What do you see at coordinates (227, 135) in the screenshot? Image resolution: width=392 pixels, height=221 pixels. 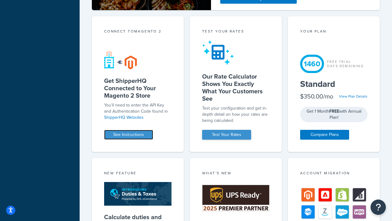 I see `a: Test Your Rates` at bounding box center [227, 135].